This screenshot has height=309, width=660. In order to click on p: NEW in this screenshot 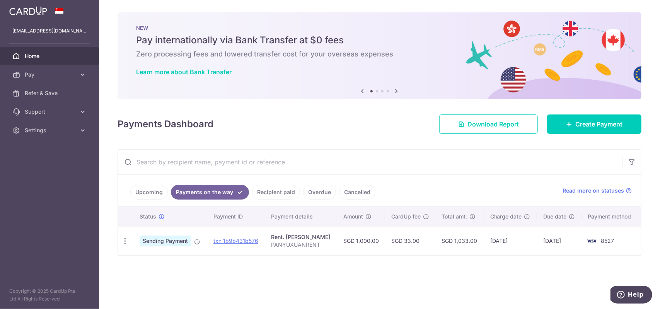, I will do `click(379, 28)`.